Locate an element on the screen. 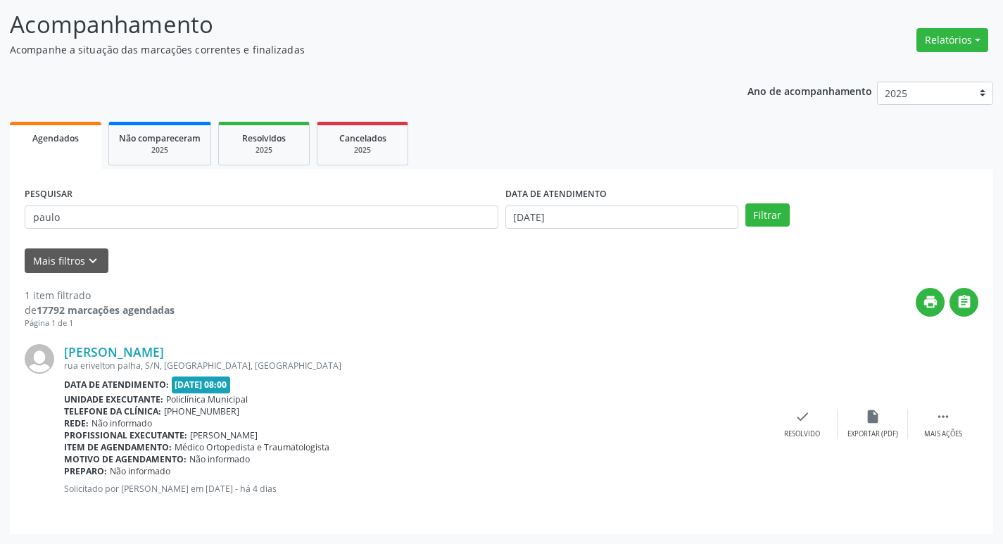 The image size is (1003, 544). button: Relatórios is located at coordinates (952, 40).